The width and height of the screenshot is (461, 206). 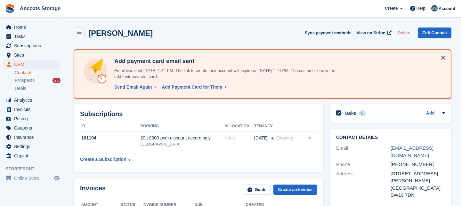 I want to click on a: Ancoats Storage, so click(x=40, y=8).